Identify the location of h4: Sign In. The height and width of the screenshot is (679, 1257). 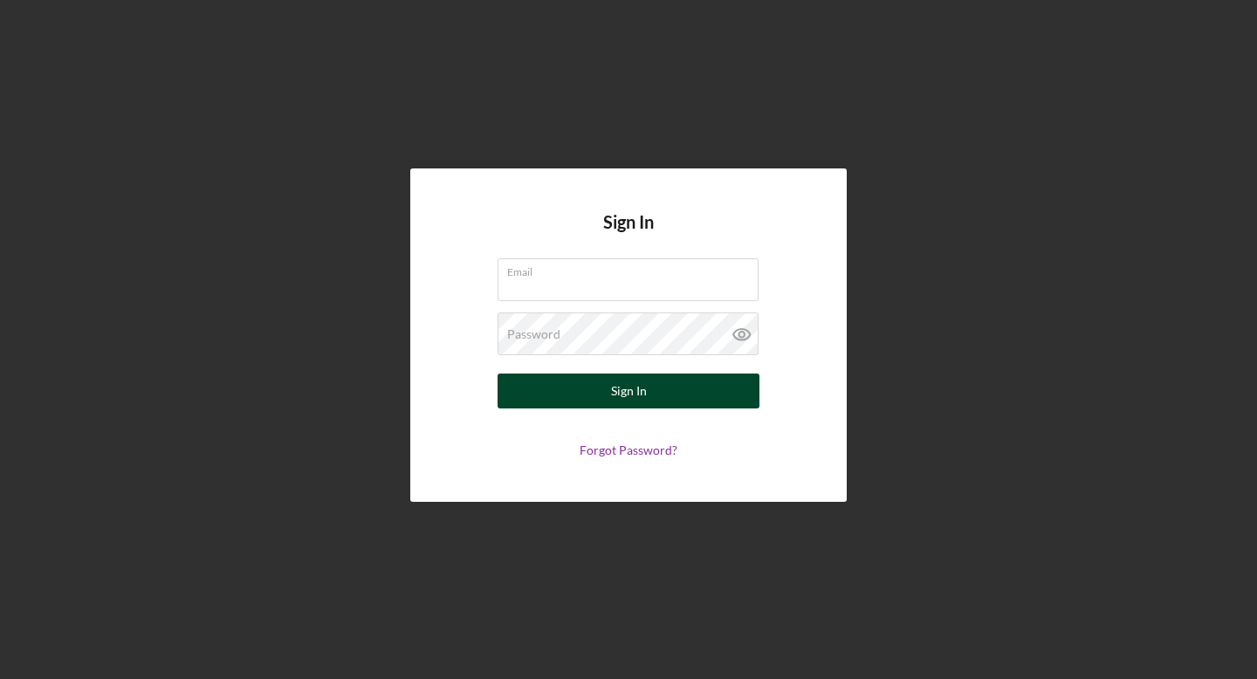
(628, 235).